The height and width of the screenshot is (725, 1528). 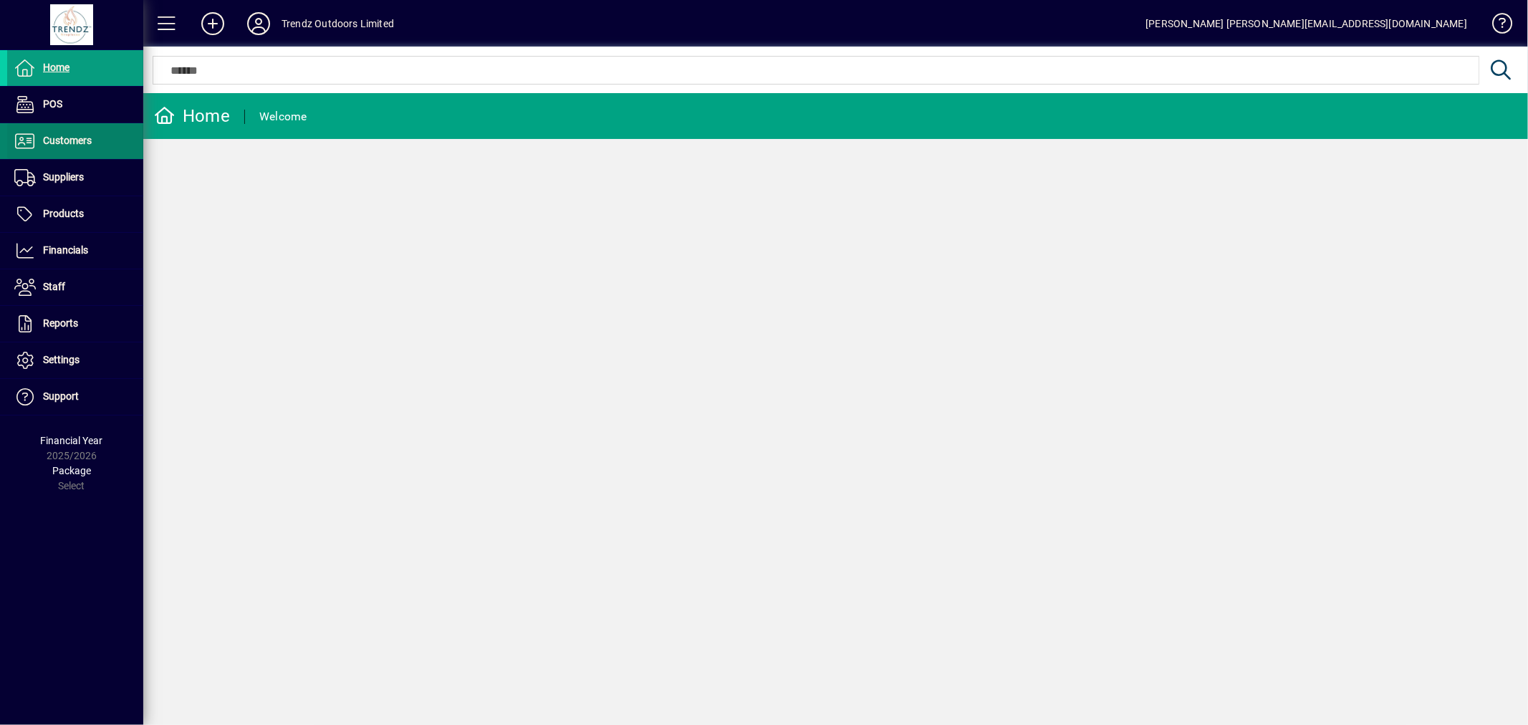 I want to click on span: Products, so click(x=63, y=213).